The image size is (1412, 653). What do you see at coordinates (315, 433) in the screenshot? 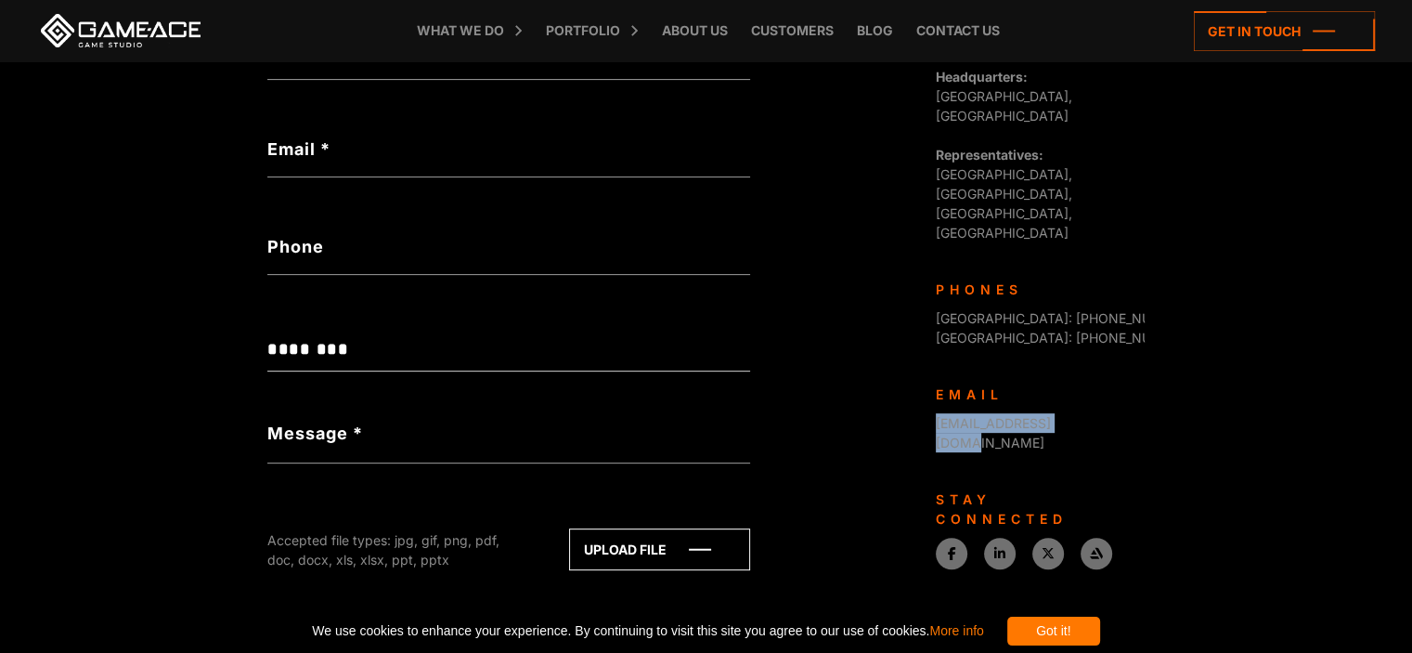
I see `label: Message *` at bounding box center [315, 433].